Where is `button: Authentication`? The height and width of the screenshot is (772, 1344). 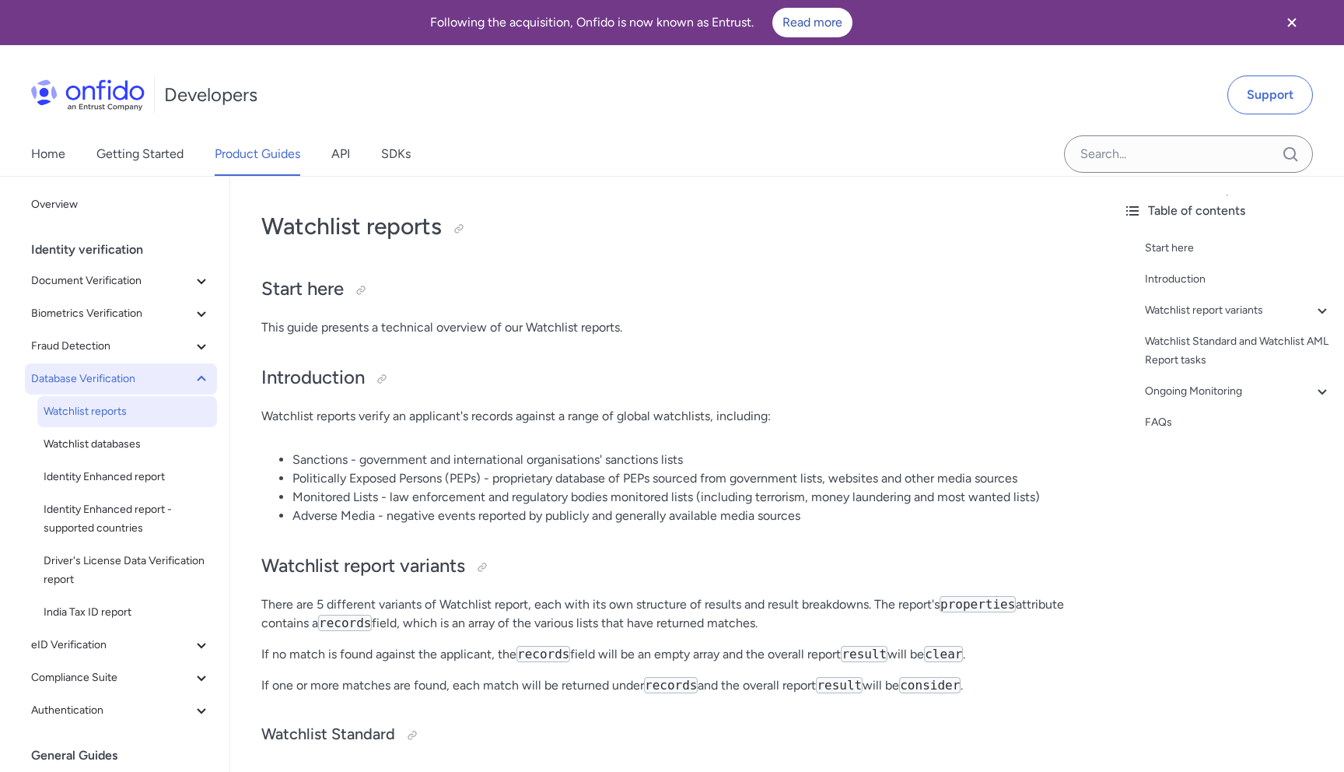
button: Authentication is located at coordinates (121, 710).